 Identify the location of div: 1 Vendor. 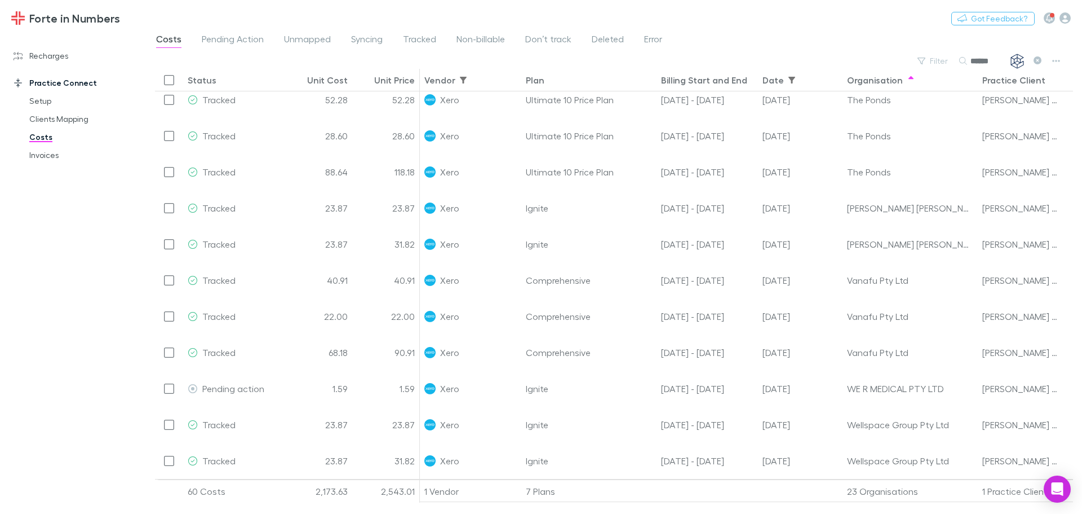
(471, 491).